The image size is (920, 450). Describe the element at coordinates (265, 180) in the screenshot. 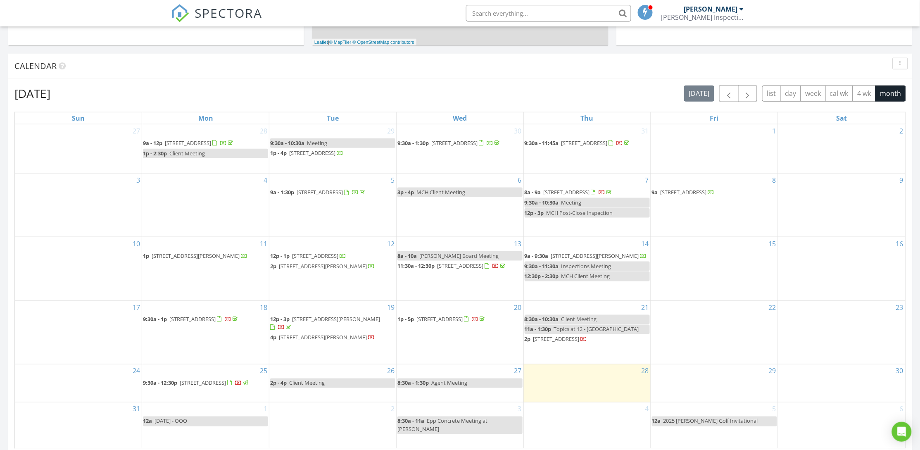

I see `a: Go to August 4, 2025` at that location.